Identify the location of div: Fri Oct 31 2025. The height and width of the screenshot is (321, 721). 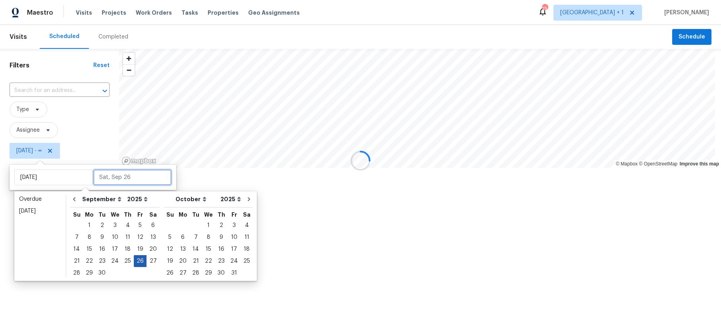
(234, 273).